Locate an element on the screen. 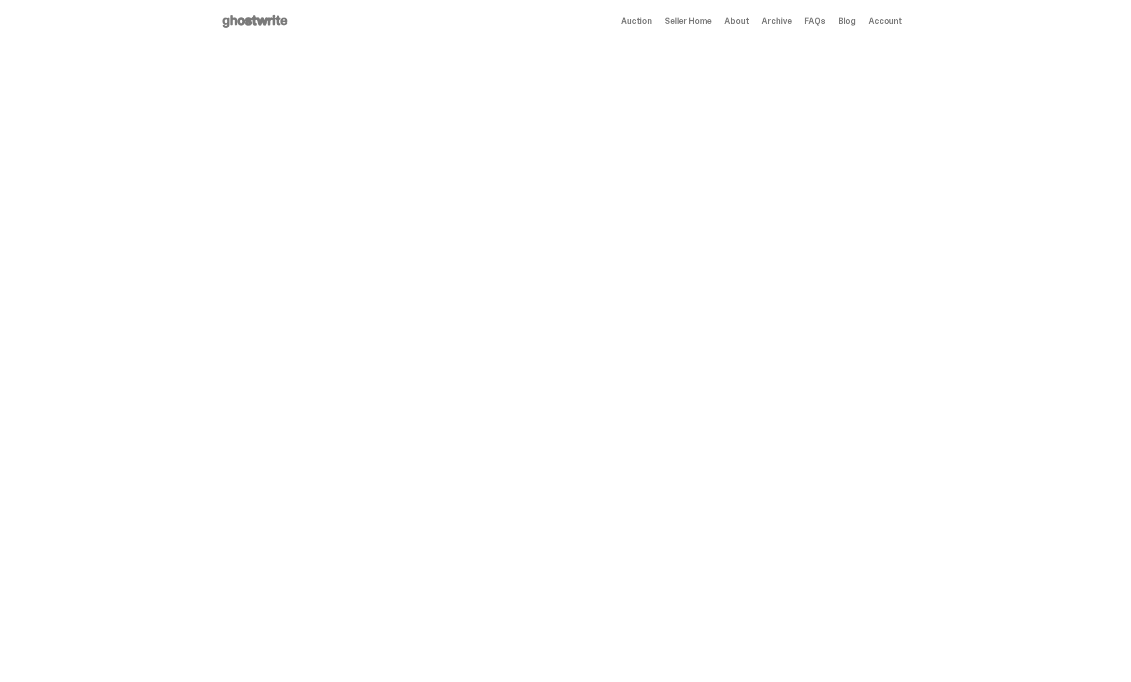  a: About is located at coordinates (737, 21).